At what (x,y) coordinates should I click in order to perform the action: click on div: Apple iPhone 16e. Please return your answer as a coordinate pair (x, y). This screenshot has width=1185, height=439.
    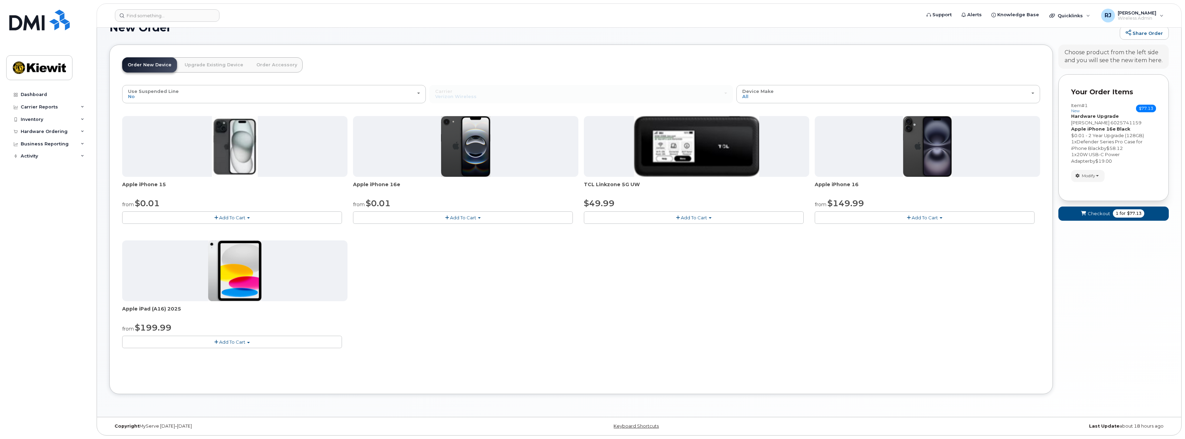
    Looking at the image, I should click on (466, 188).